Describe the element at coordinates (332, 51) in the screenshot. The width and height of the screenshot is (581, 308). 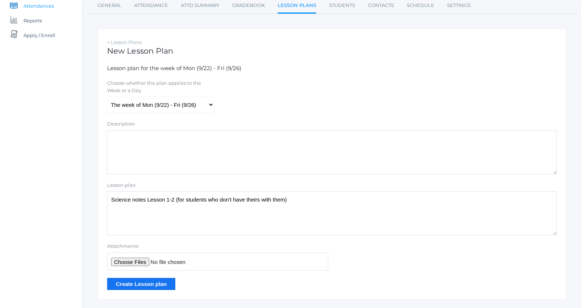
I see `h1: New Lesson Plan` at that location.